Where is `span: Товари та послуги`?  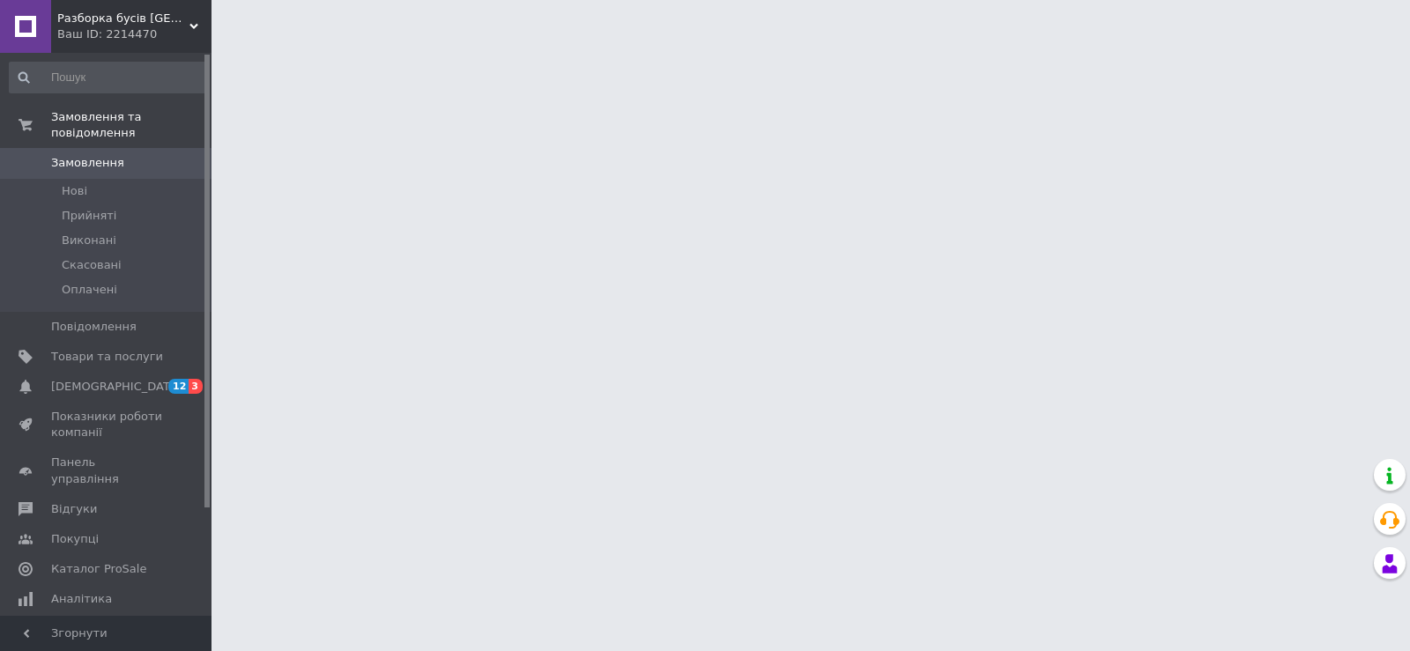
span: Товари та послуги is located at coordinates (107, 357).